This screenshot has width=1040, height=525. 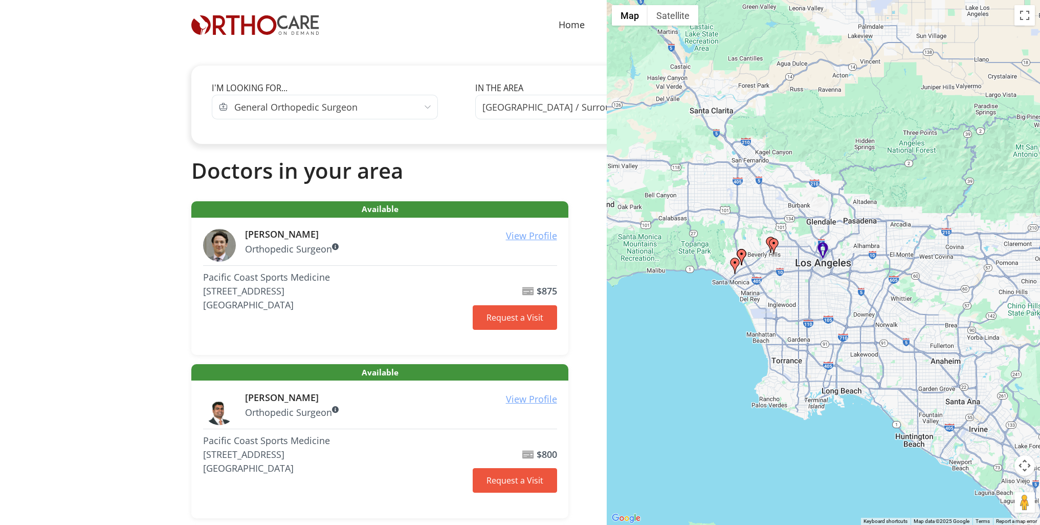 What do you see at coordinates (942, 520) in the screenshot?
I see `span: Map data ©2025 Google` at bounding box center [942, 520].